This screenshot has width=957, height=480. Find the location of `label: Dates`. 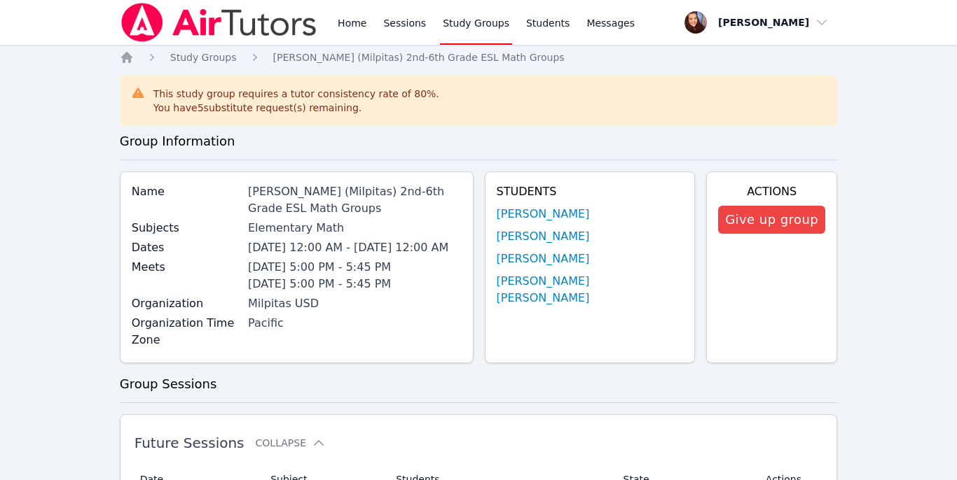

label: Dates is located at coordinates (186, 248).